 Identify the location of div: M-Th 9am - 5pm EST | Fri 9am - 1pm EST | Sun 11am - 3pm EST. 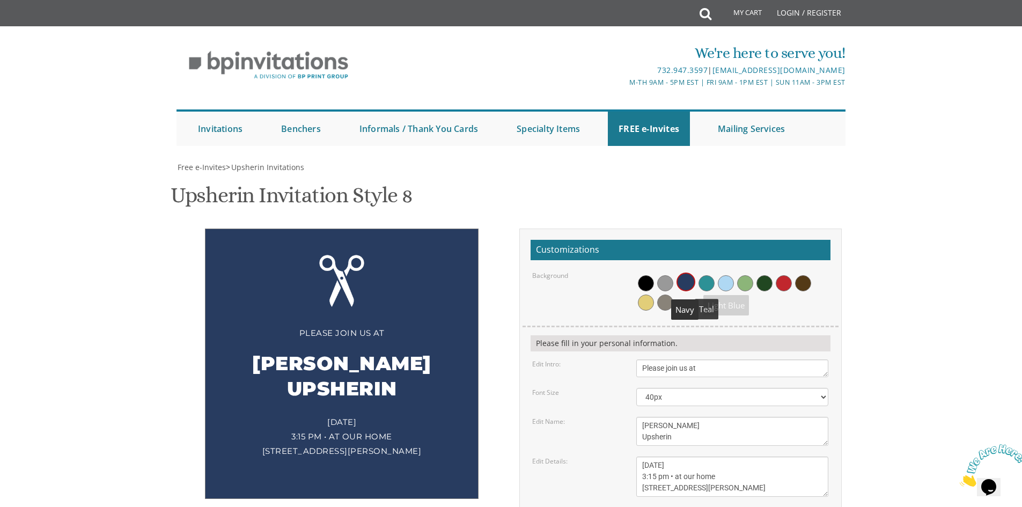
(623, 82).